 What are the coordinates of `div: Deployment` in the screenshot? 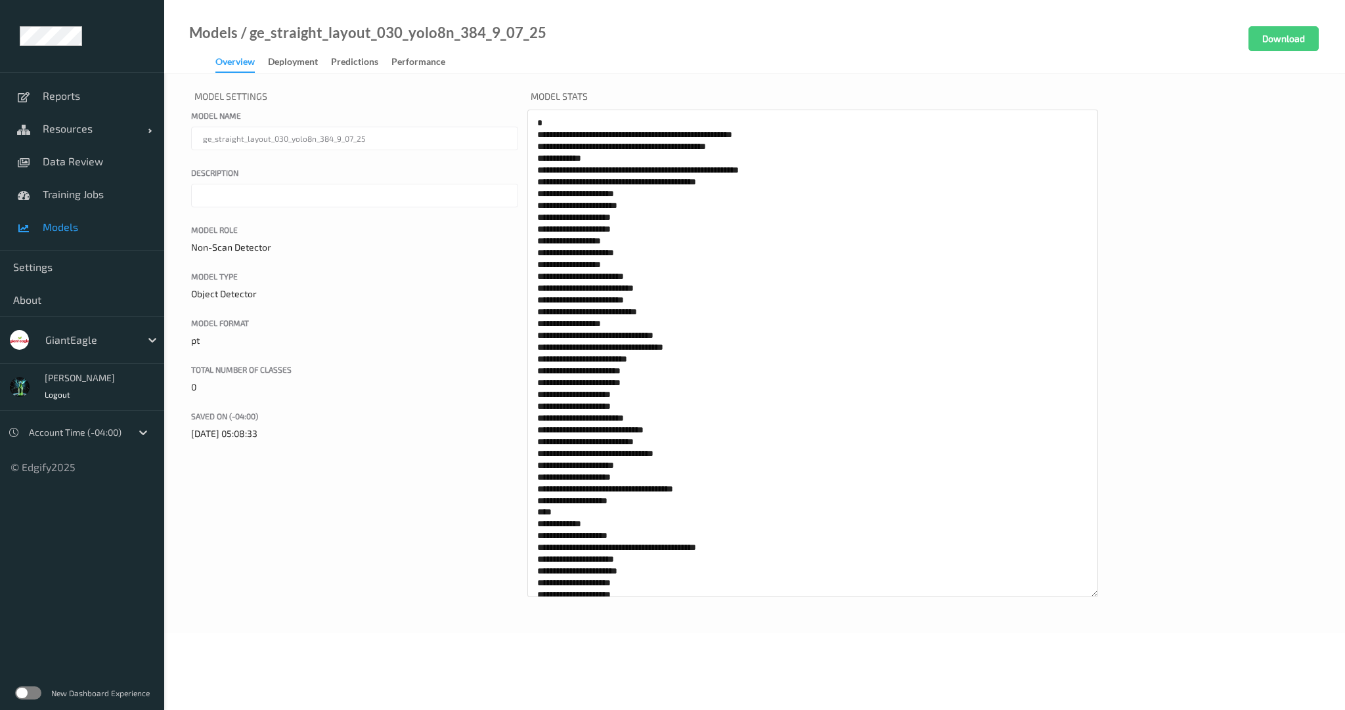 It's located at (293, 63).